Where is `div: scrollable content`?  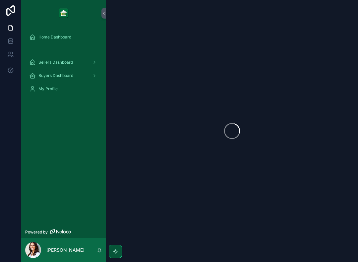 div: scrollable content is located at coordinates (64, 65).